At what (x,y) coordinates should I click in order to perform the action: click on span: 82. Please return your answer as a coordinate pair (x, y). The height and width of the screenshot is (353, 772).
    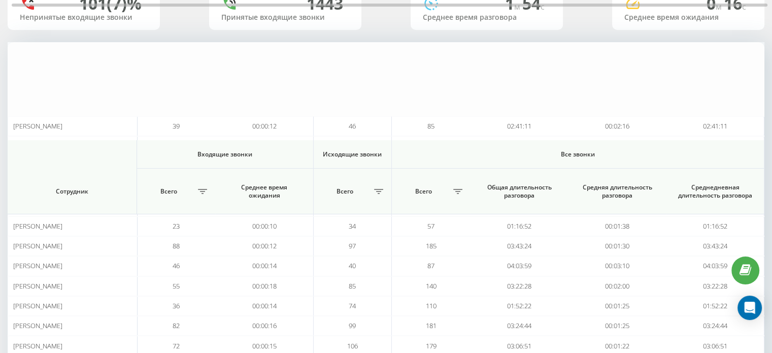
    Looking at the image, I should click on (176, 325).